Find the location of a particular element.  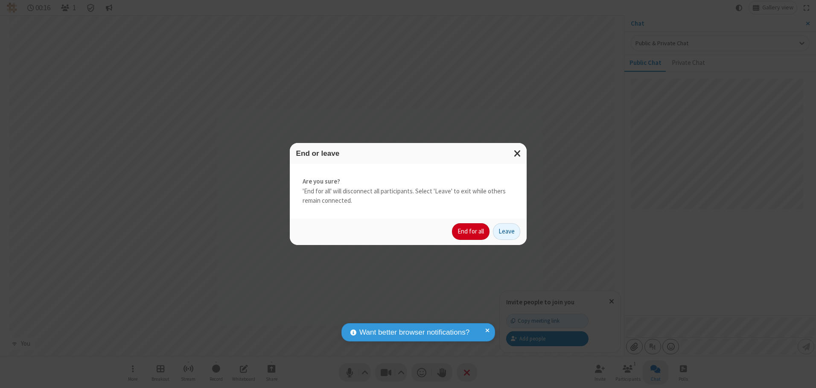

button: End for all is located at coordinates (471, 232).